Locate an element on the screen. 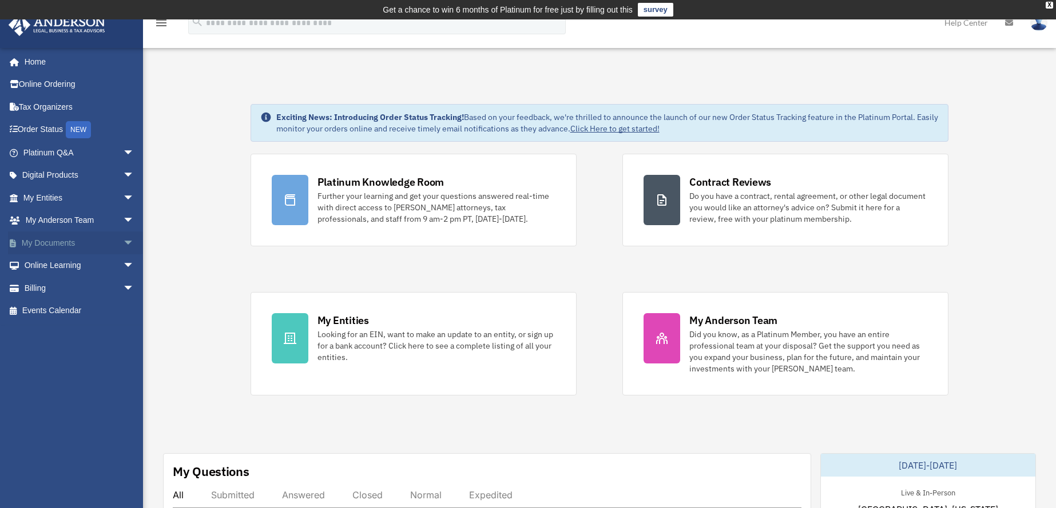  div: Further your learning and get your questions answered real-time with direct access to [PERSON_NAM... is located at coordinates (436, 208).